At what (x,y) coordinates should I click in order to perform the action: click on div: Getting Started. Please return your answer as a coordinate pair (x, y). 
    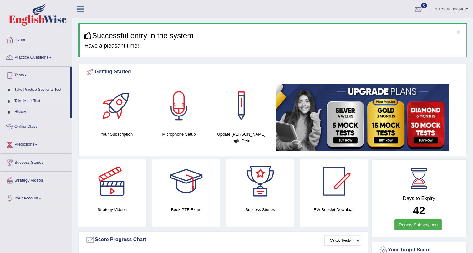
    Looking at the image, I should click on (272, 72).